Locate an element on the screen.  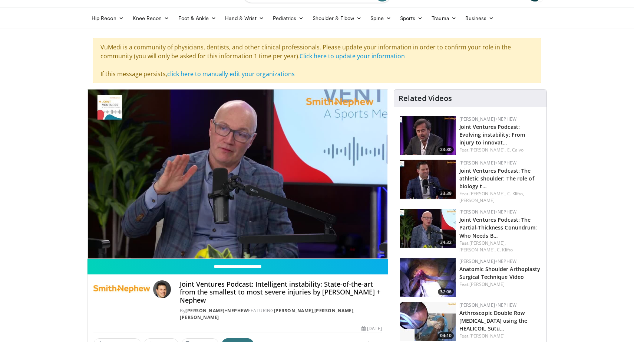
a: Anatomic Shoulder Arthoplasty Surgical Technique Video is located at coordinates (500, 273).